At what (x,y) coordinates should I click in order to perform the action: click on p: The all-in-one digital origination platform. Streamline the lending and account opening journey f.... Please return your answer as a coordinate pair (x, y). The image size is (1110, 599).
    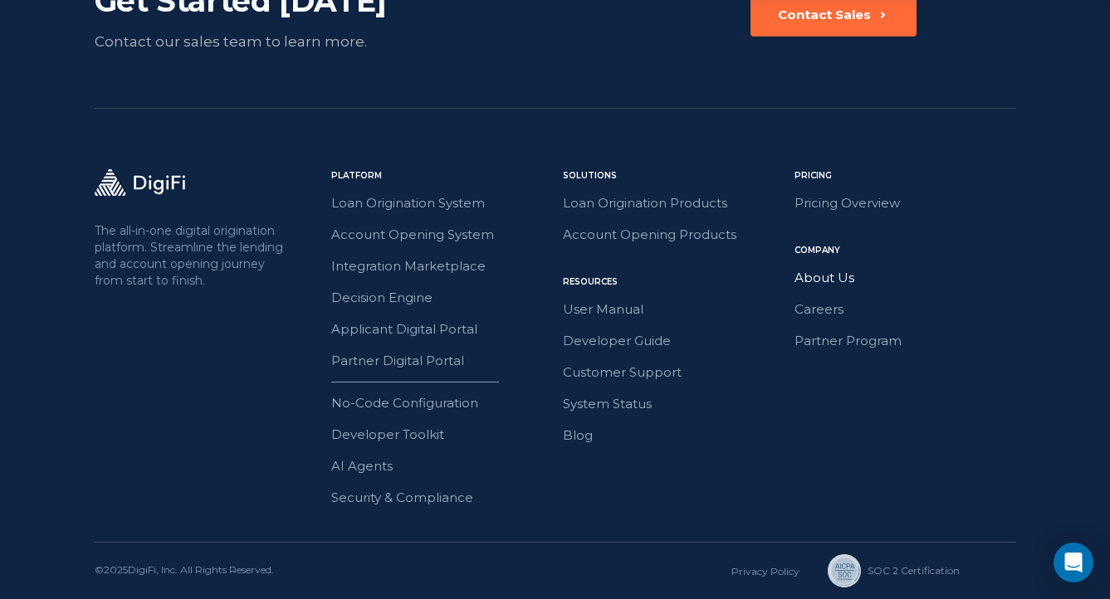
    Looking at the image, I should click on (191, 256).